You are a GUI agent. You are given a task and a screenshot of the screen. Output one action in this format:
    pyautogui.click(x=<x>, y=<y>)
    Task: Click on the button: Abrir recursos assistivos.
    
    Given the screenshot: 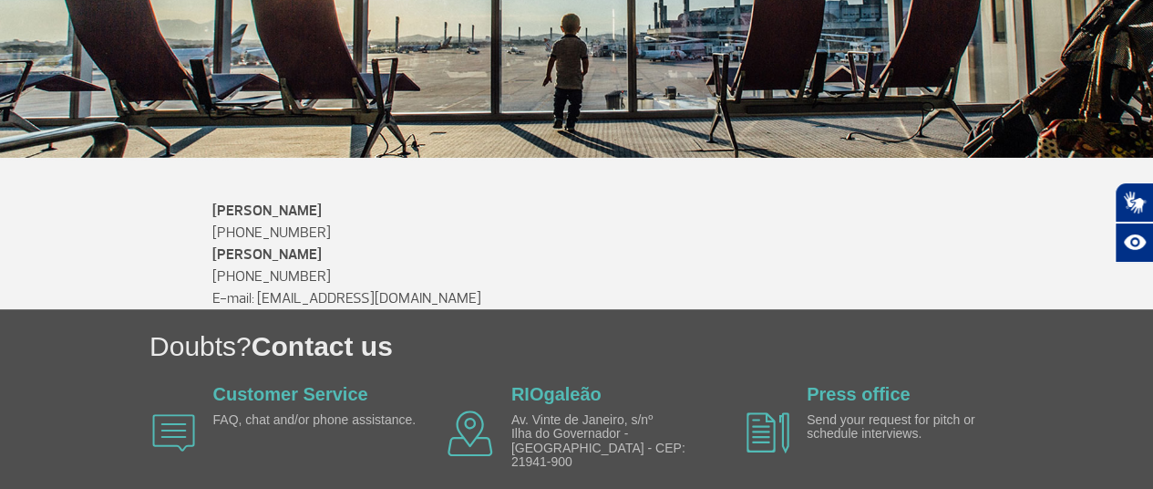 What is the action you would take?
    pyautogui.click(x=1134, y=242)
    